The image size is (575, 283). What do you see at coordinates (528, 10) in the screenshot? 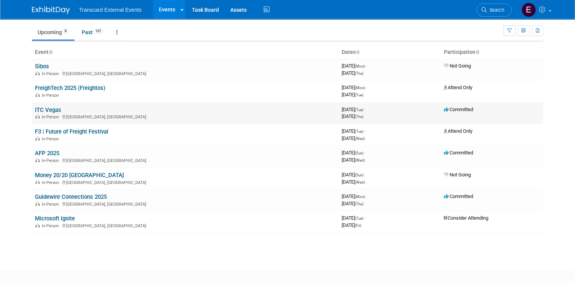
I see `img: Ella Millard` at bounding box center [528, 10].